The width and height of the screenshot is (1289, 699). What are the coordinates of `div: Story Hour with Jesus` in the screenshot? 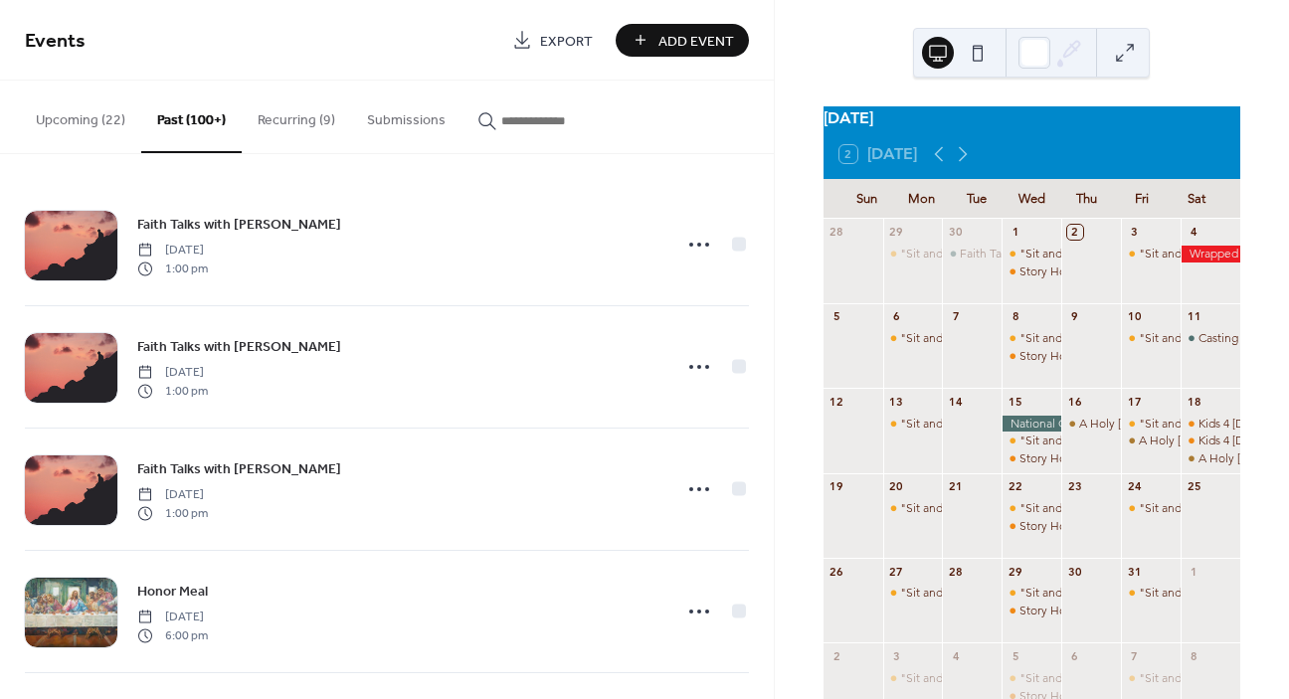 It's located at (1031, 271).